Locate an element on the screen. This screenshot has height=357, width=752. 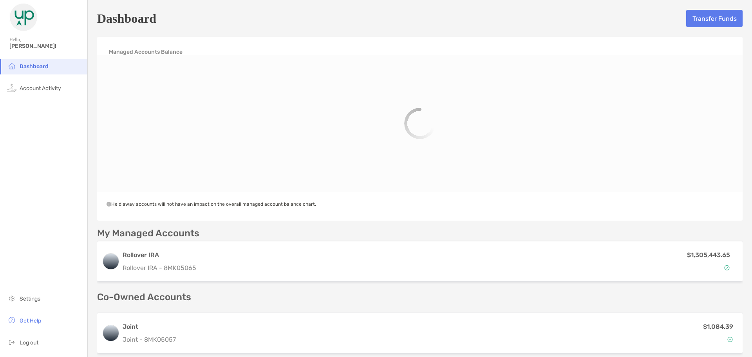
span: Settings is located at coordinates (30, 298).